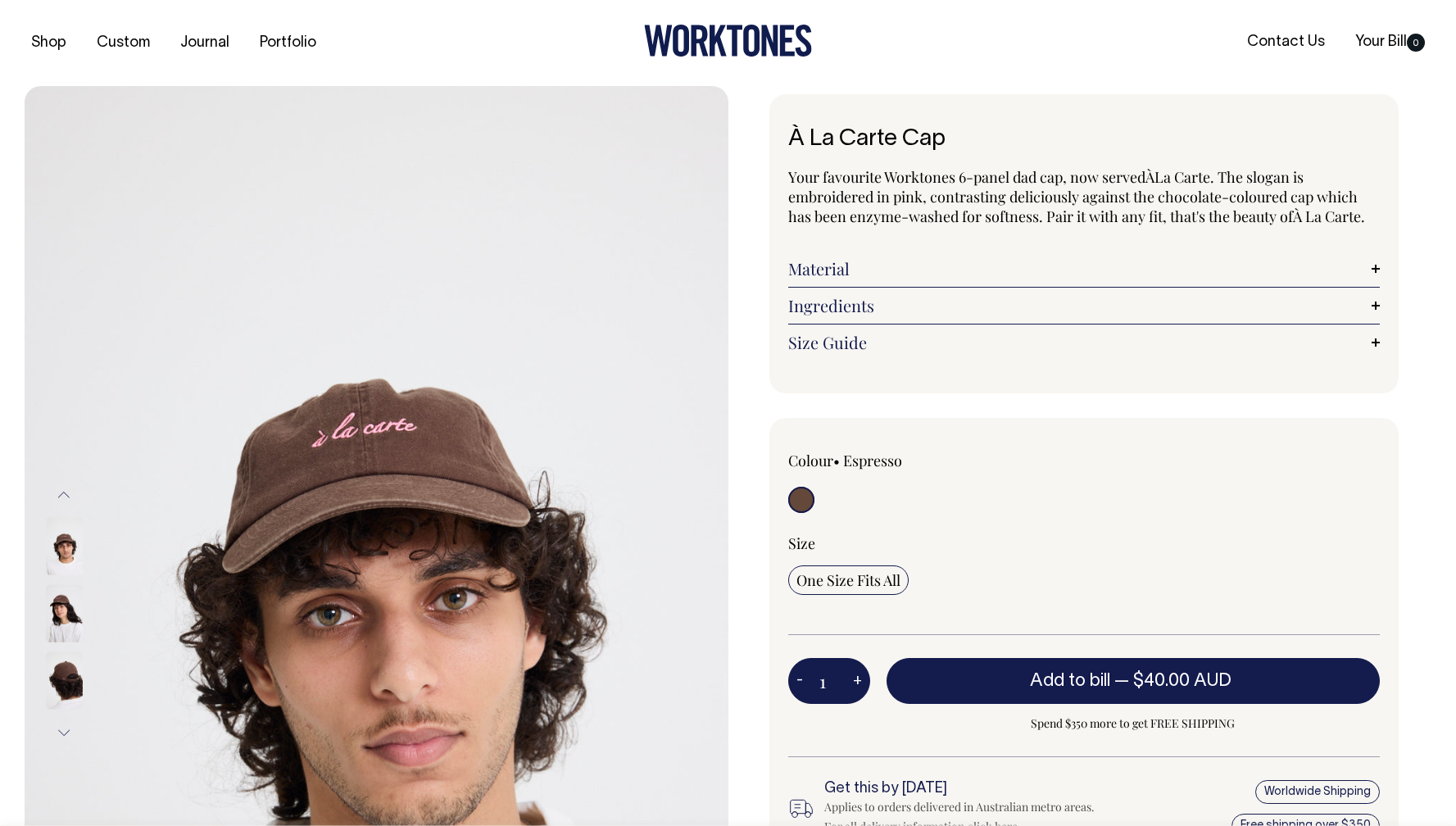 The image size is (1456, 826). I want to click on span: $40.00 AUD, so click(1183, 682).